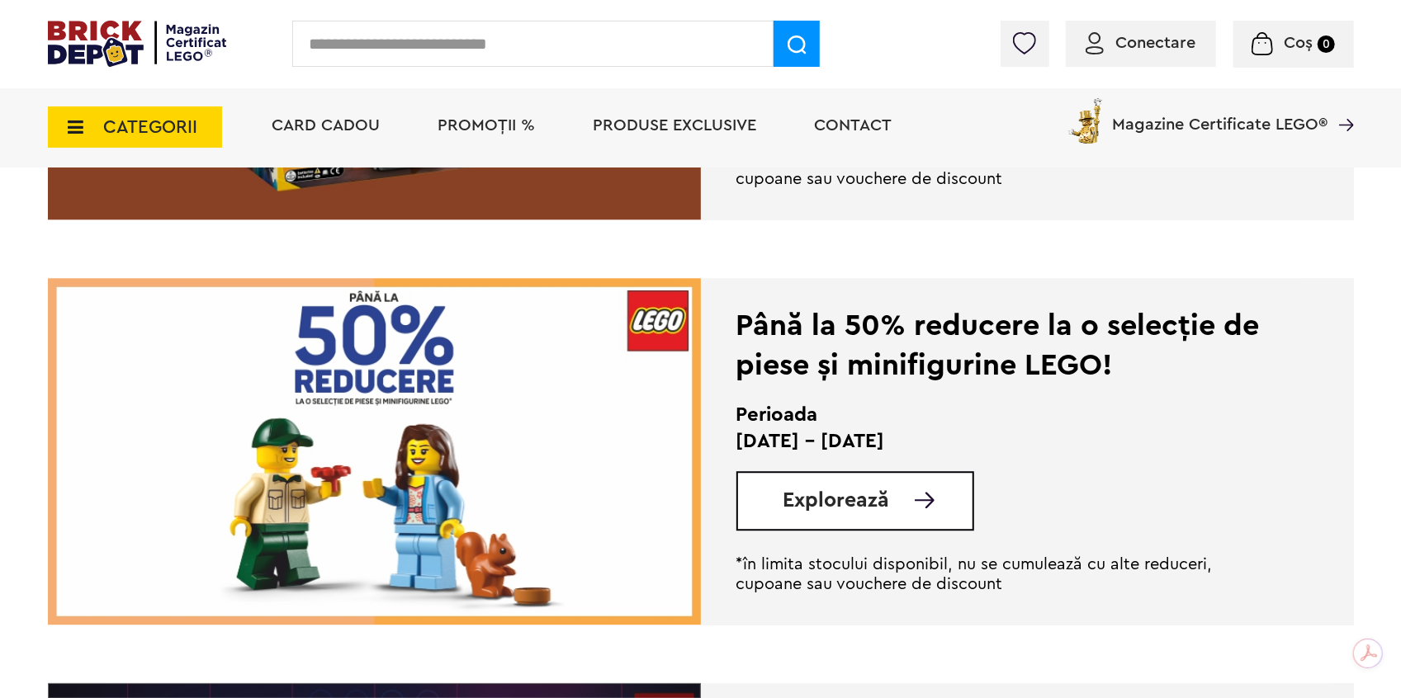  Describe the element at coordinates (854, 125) in the screenshot. I see `span: Contact` at that location.